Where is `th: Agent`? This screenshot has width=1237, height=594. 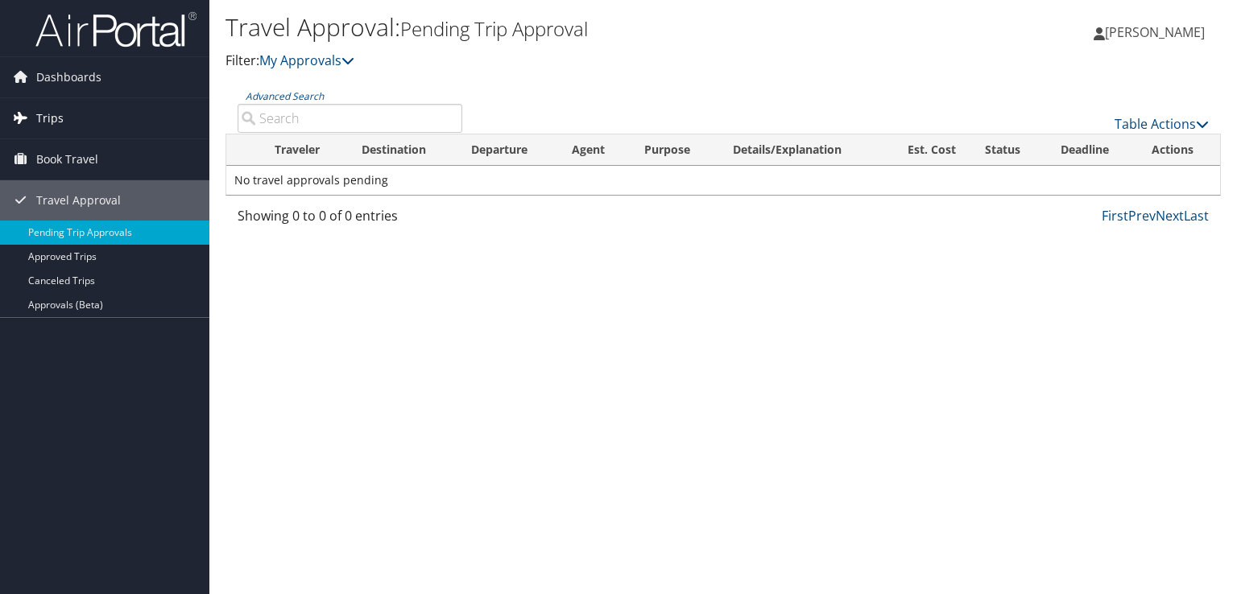 th: Agent is located at coordinates (593, 150).